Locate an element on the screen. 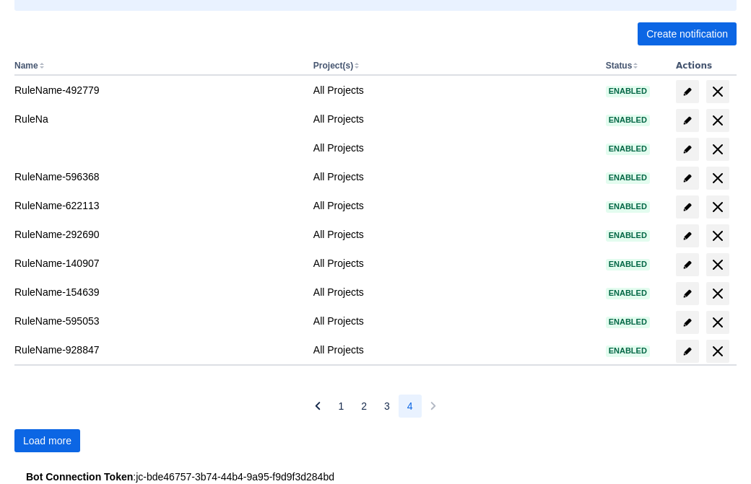 This screenshot has width=751, height=484. span: 4 is located at coordinates (410, 406).